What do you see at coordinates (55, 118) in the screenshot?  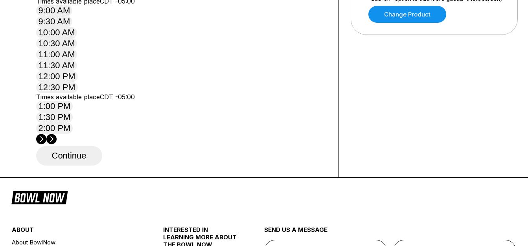 I see `button: 1:30 PM` at bounding box center [55, 118].